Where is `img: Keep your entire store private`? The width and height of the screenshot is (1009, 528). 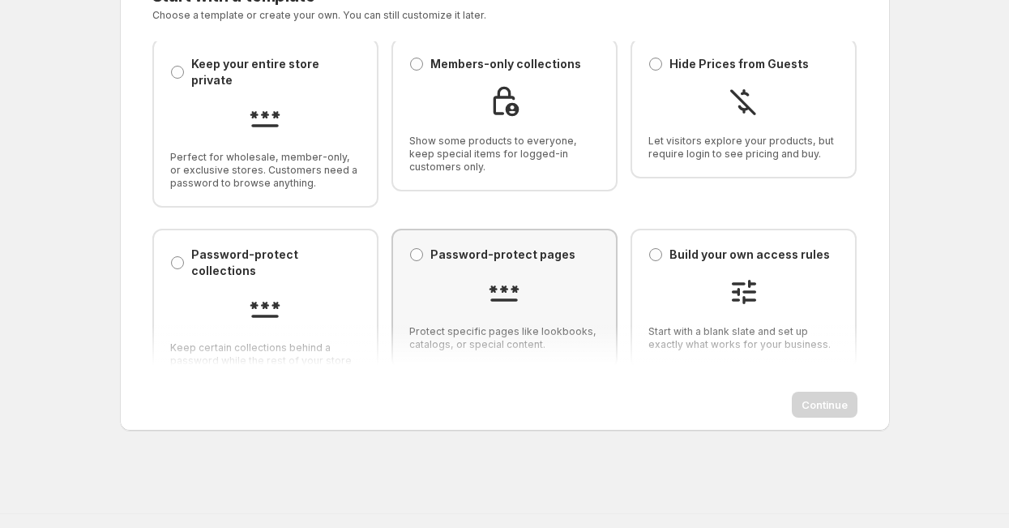
img: Keep your entire store private is located at coordinates (265, 118).